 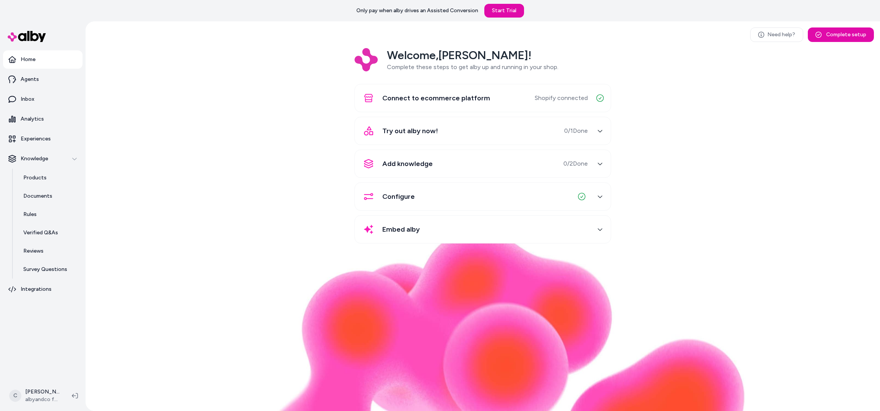 I want to click on span: Add knowledge, so click(x=408, y=164).